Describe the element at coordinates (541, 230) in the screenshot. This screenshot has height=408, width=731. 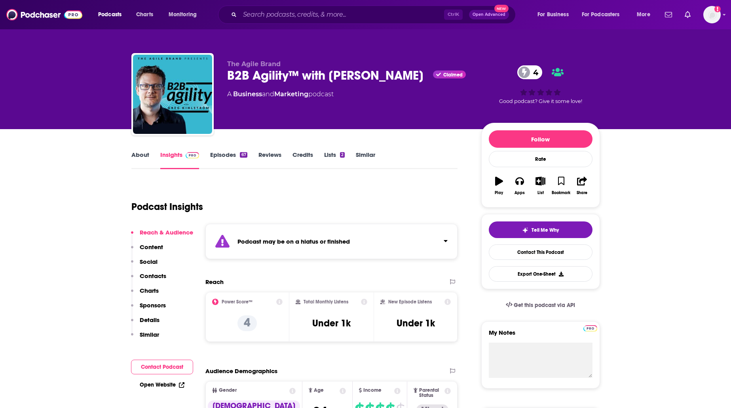
I see `button: tell me why sparkleTell Me Why` at that location.